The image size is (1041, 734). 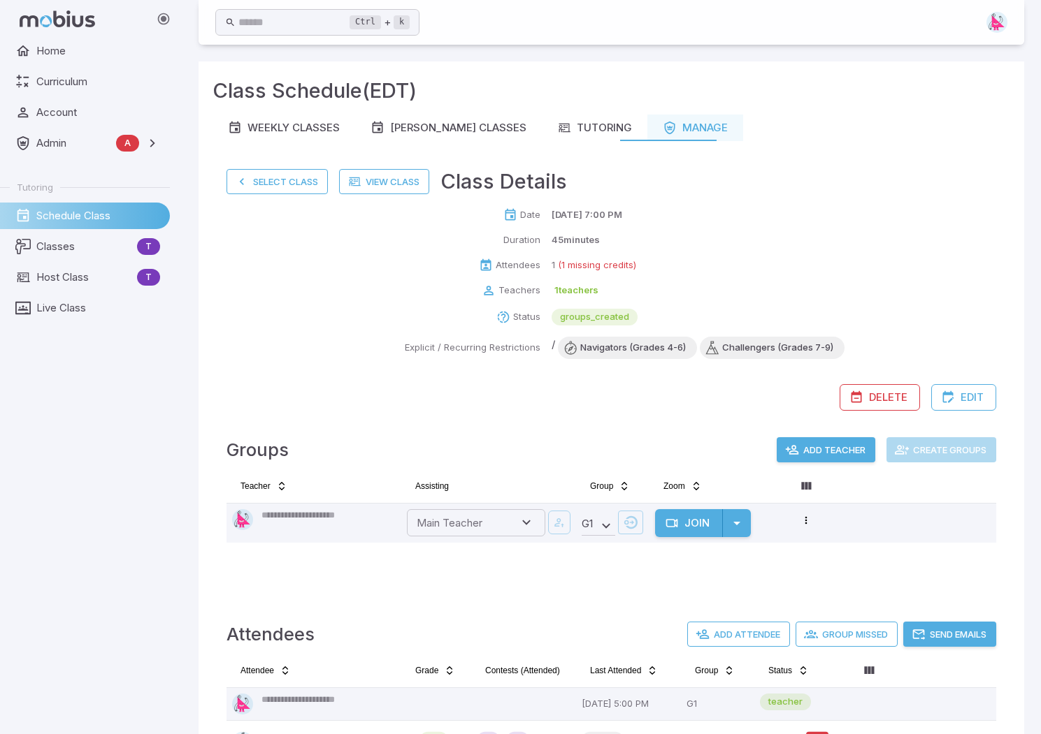 What do you see at coordinates (575, 240) in the screenshot?
I see `p: 45 minutes` at bounding box center [575, 240].